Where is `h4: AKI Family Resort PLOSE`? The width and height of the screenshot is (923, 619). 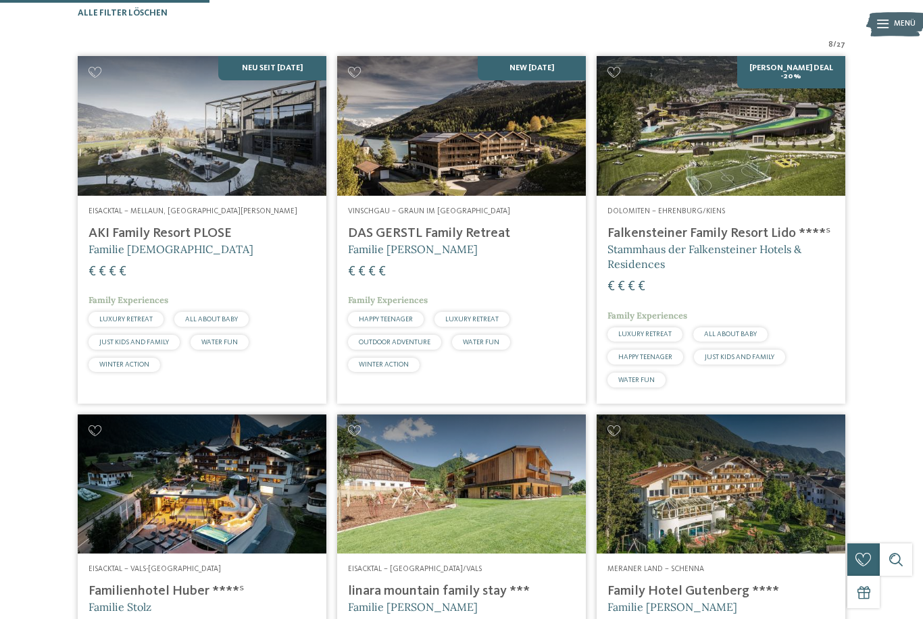 h4: AKI Family Resort PLOSE is located at coordinates (202, 234).